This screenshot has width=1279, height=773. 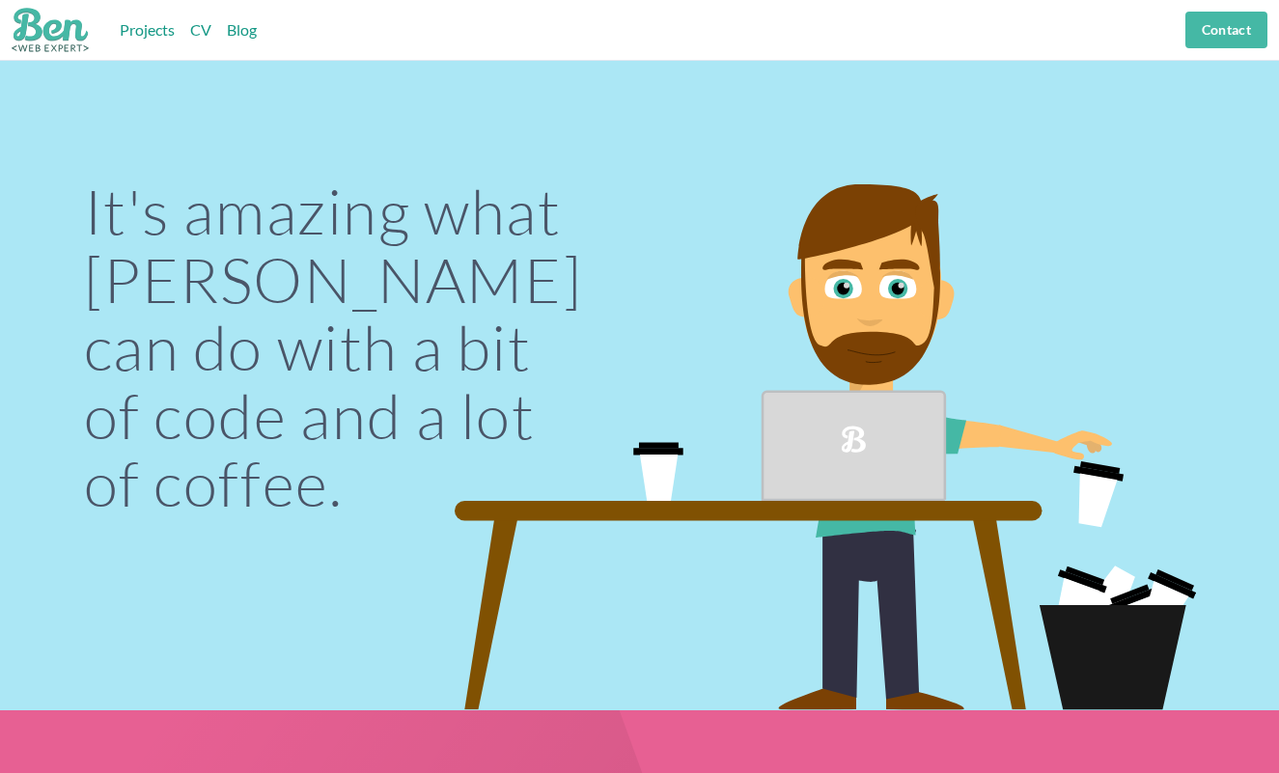 I want to click on img: Ben: web expert logo, so click(x=50, y=30).